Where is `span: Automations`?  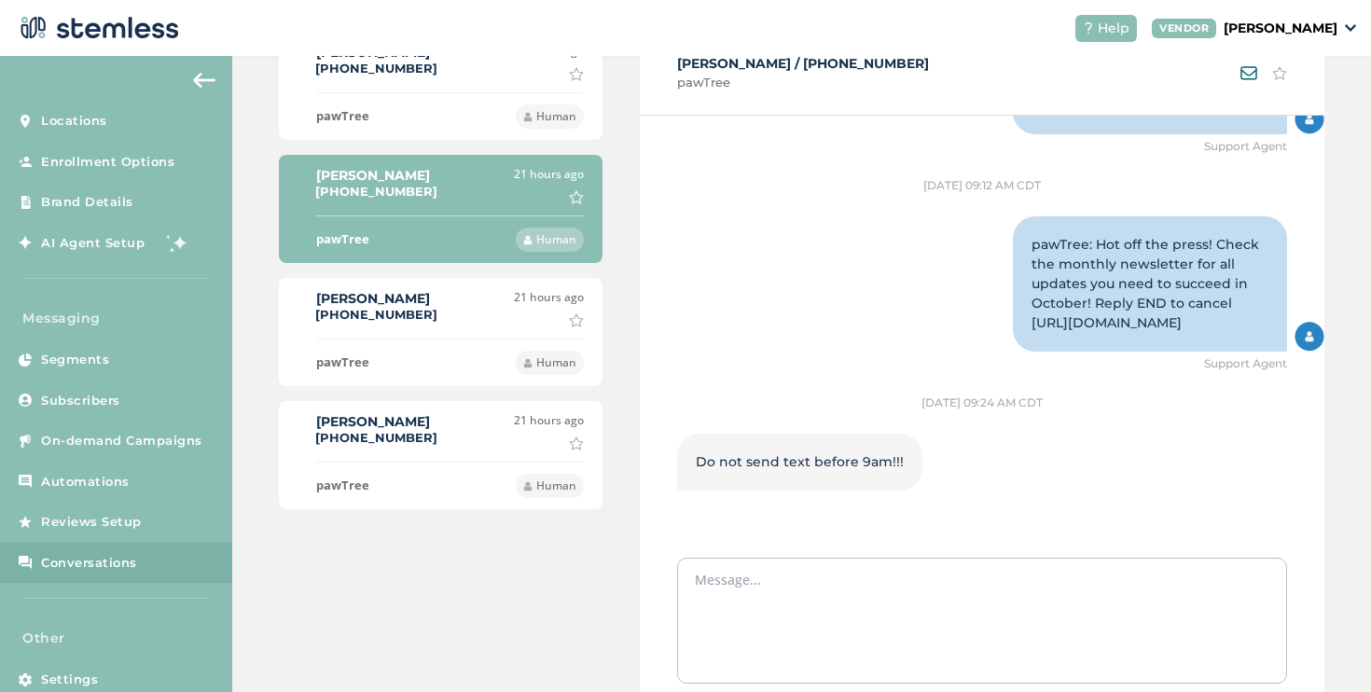 span: Automations is located at coordinates (85, 482).